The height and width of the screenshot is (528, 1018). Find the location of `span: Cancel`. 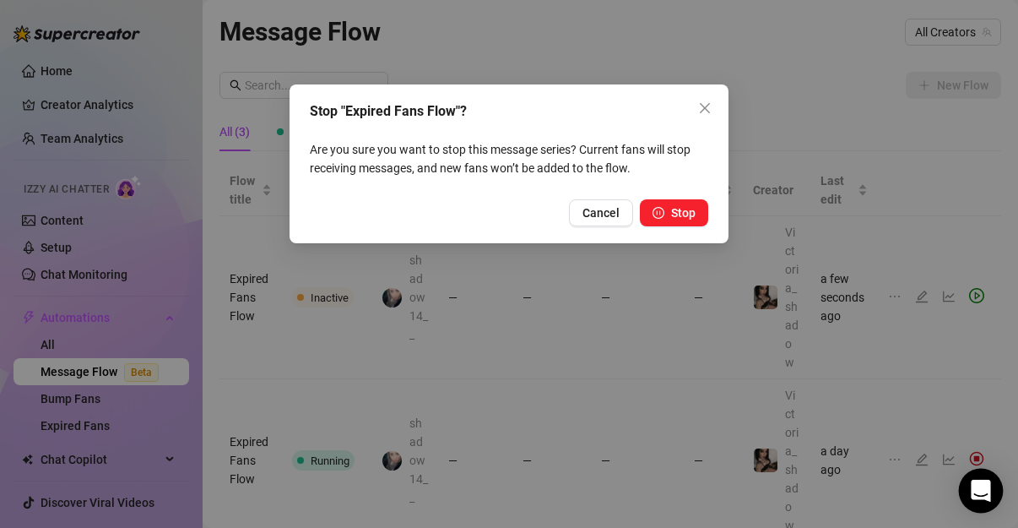

span: Cancel is located at coordinates (601, 213).